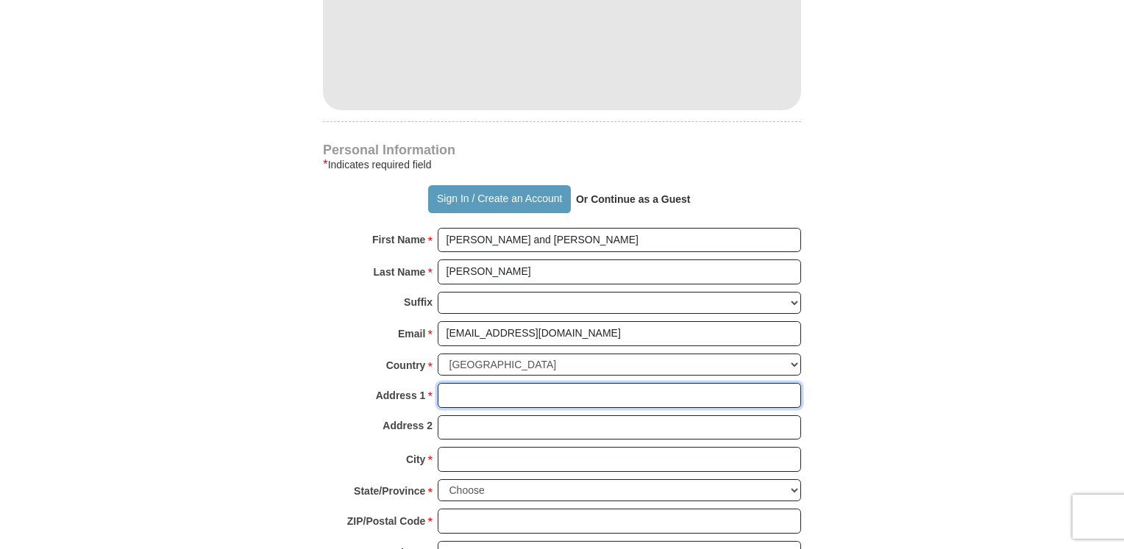 The image size is (1124, 549). What do you see at coordinates (406, 366) in the screenshot?
I see `strong: Country` at bounding box center [406, 366].